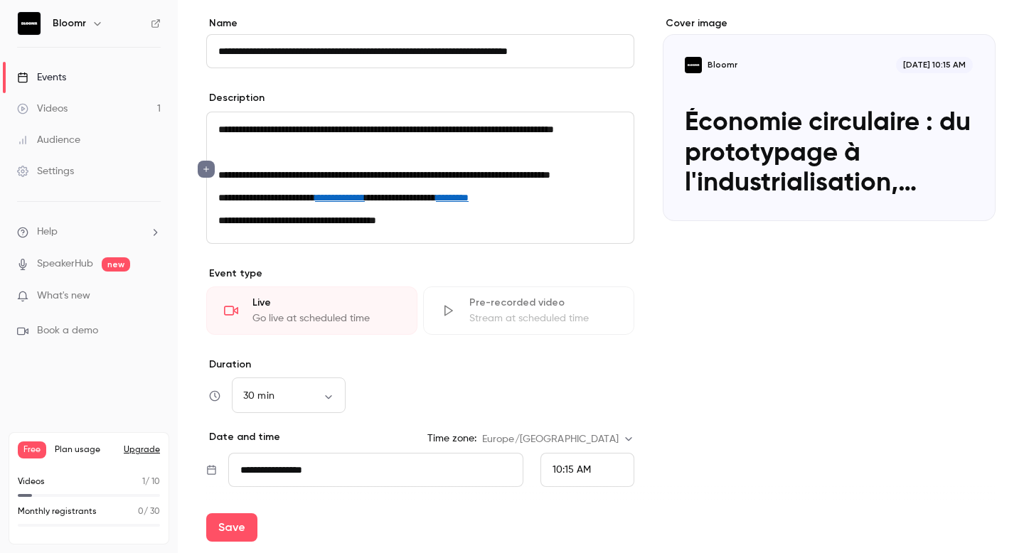 This screenshot has width=1024, height=553. I want to click on span: Book a demo, so click(68, 331).